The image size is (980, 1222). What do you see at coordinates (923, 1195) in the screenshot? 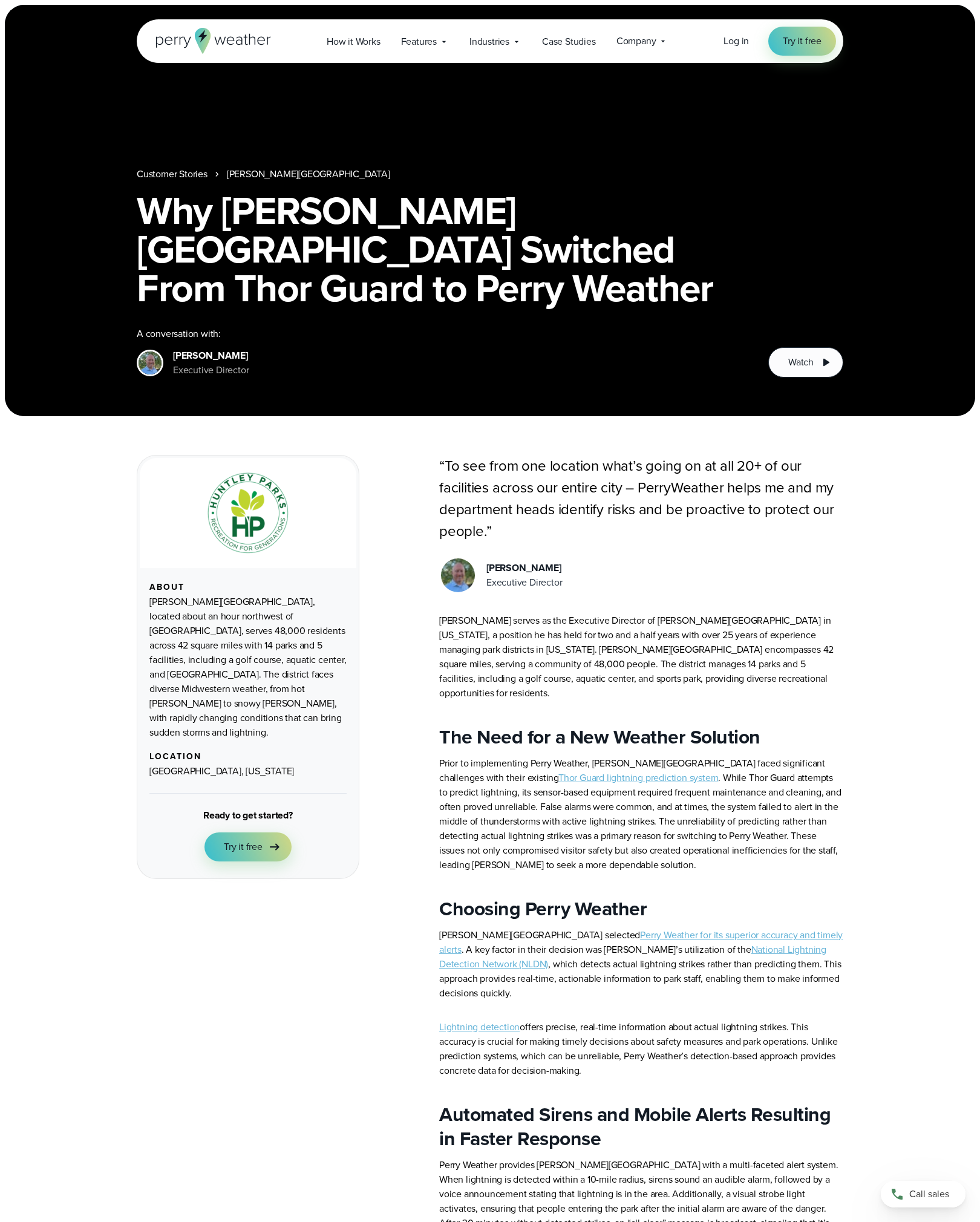
I see `a: Call sales` at bounding box center [923, 1195].